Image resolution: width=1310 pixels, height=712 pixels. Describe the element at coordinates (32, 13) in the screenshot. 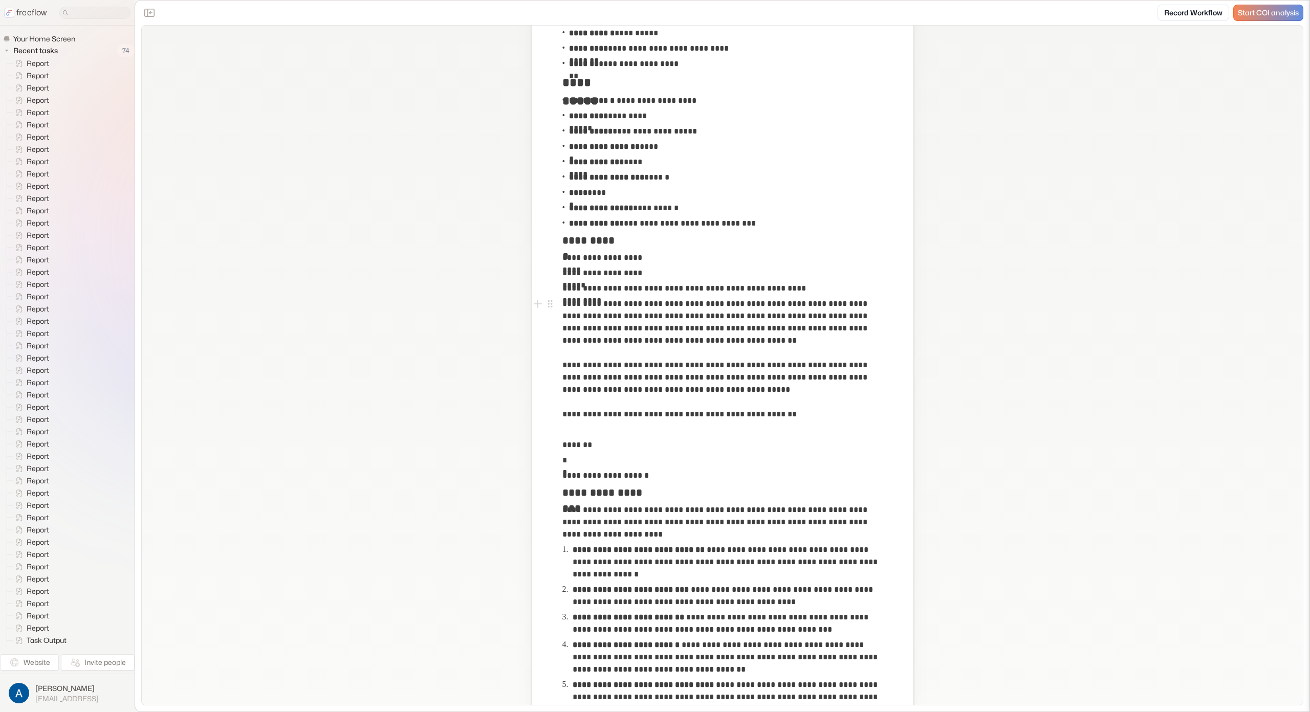

I see `p: freeflow` at that location.